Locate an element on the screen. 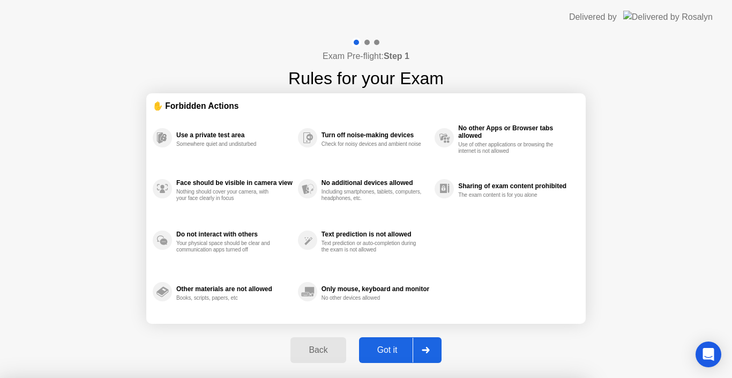  div: No other Apps or Browser tabs allowed is located at coordinates (516, 132).